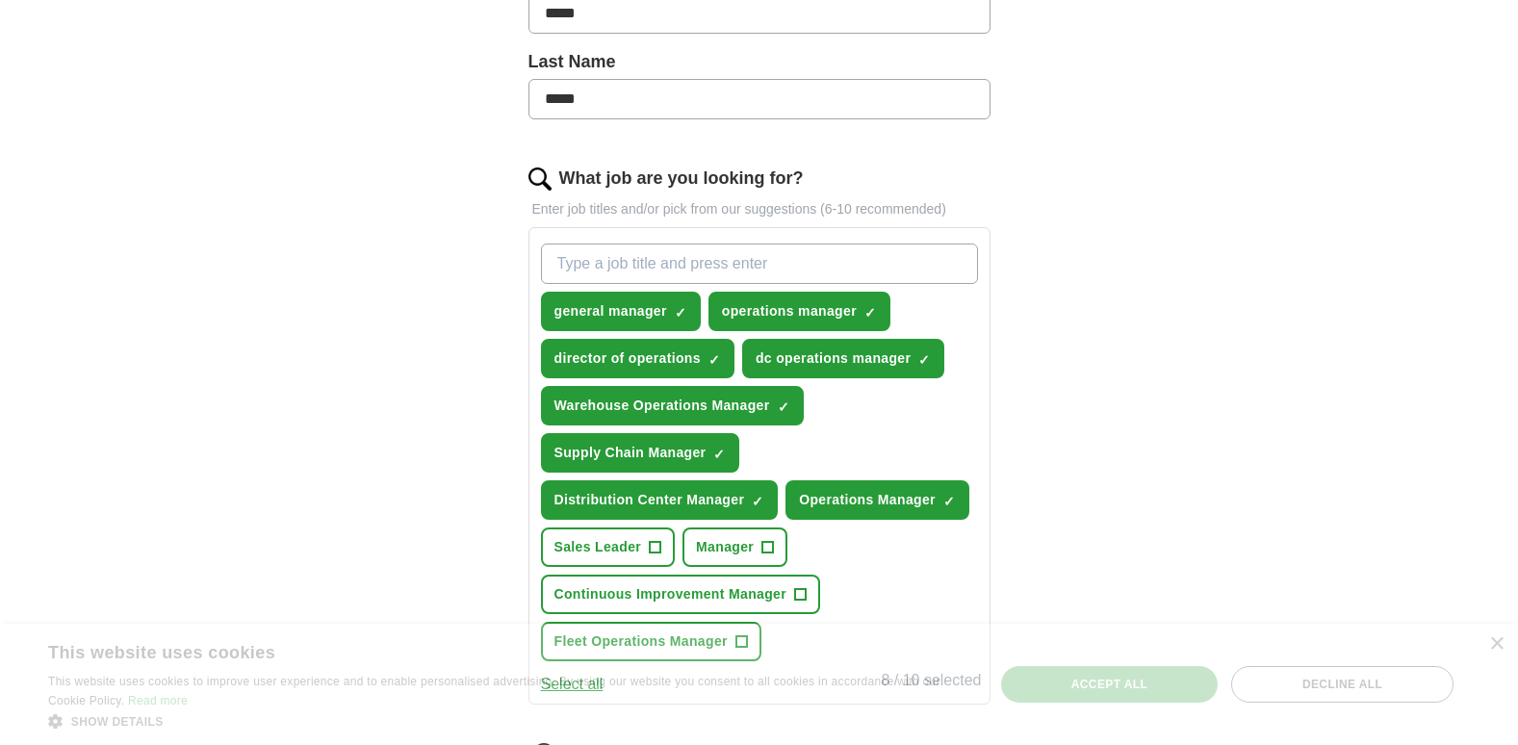  What do you see at coordinates (735, 547) in the screenshot?
I see `button: Manager` at bounding box center [735, 547].